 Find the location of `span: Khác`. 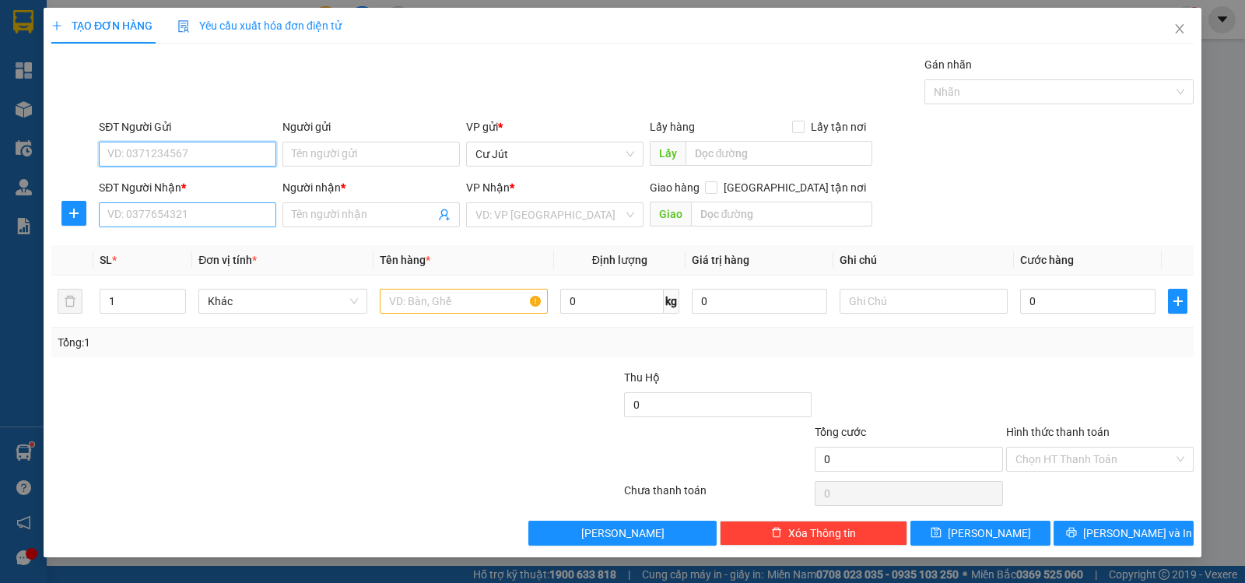

span: Khác is located at coordinates (282, 301).